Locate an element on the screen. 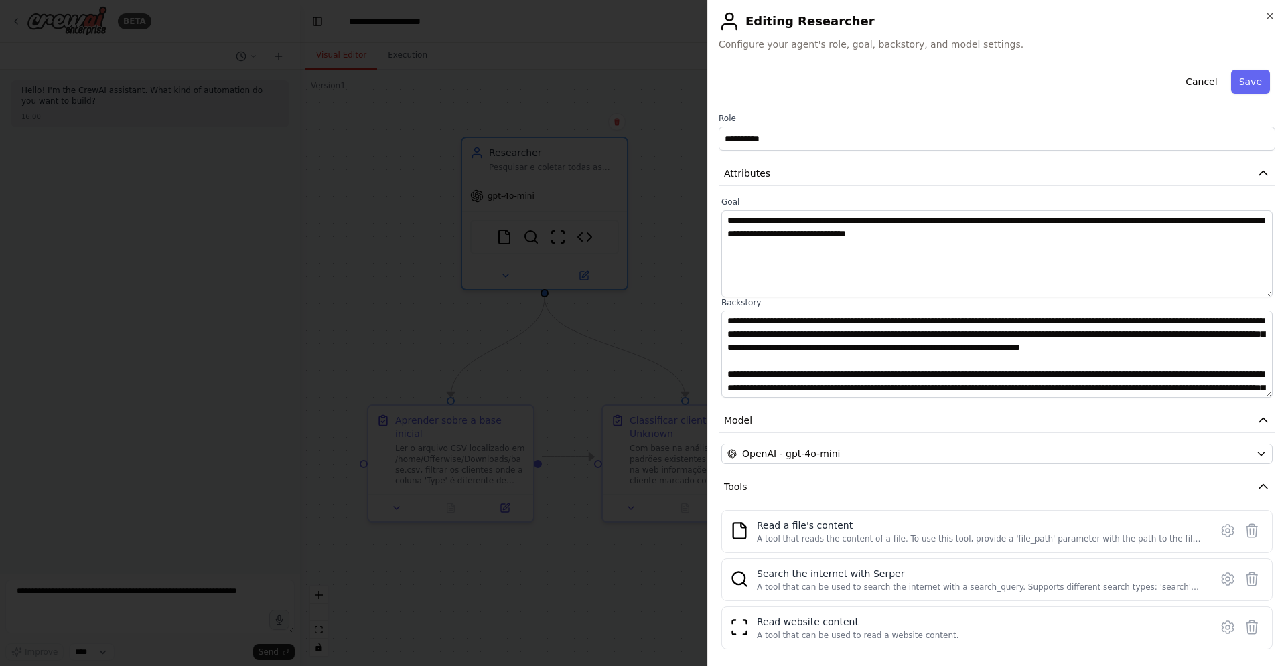 This screenshot has width=1286, height=666. div: Read website content is located at coordinates (858, 622).